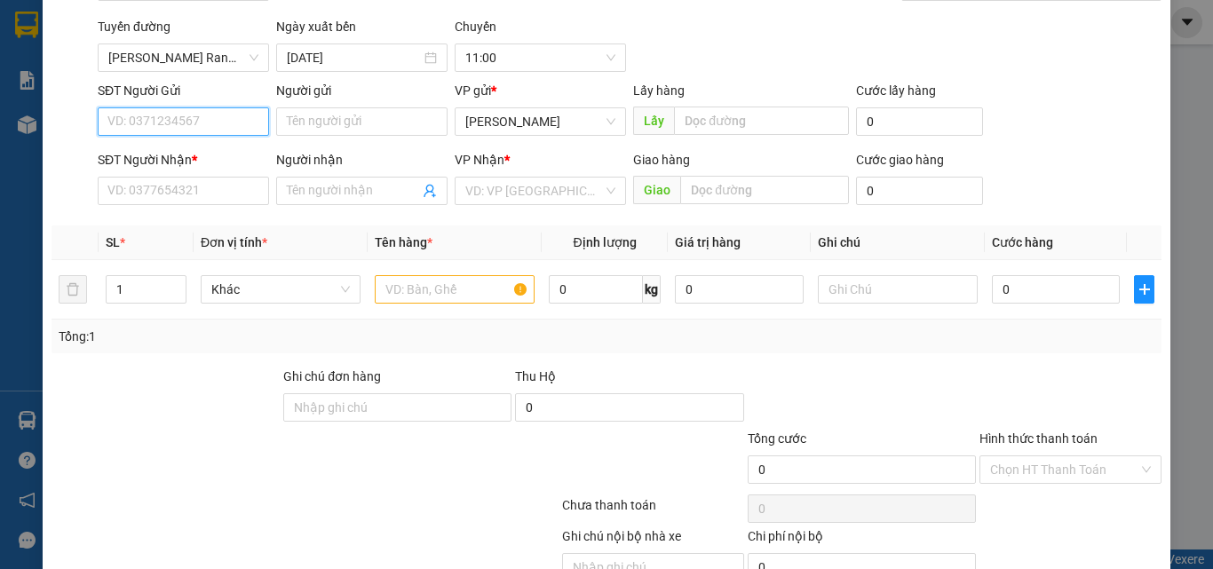 The height and width of the screenshot is (569, 1213). What do you see at coordinates (124, 140) in the screenshot?
I see `span: 1` at bounding box center [124, 140].